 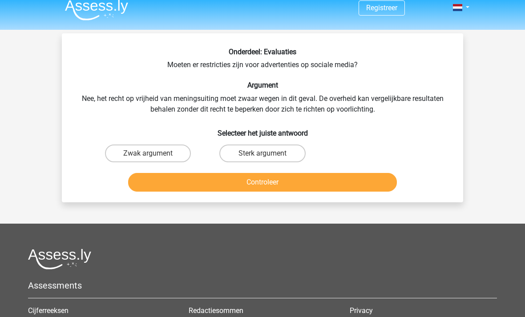 I want to click on button: Controleer, so click(x=262, y=183).